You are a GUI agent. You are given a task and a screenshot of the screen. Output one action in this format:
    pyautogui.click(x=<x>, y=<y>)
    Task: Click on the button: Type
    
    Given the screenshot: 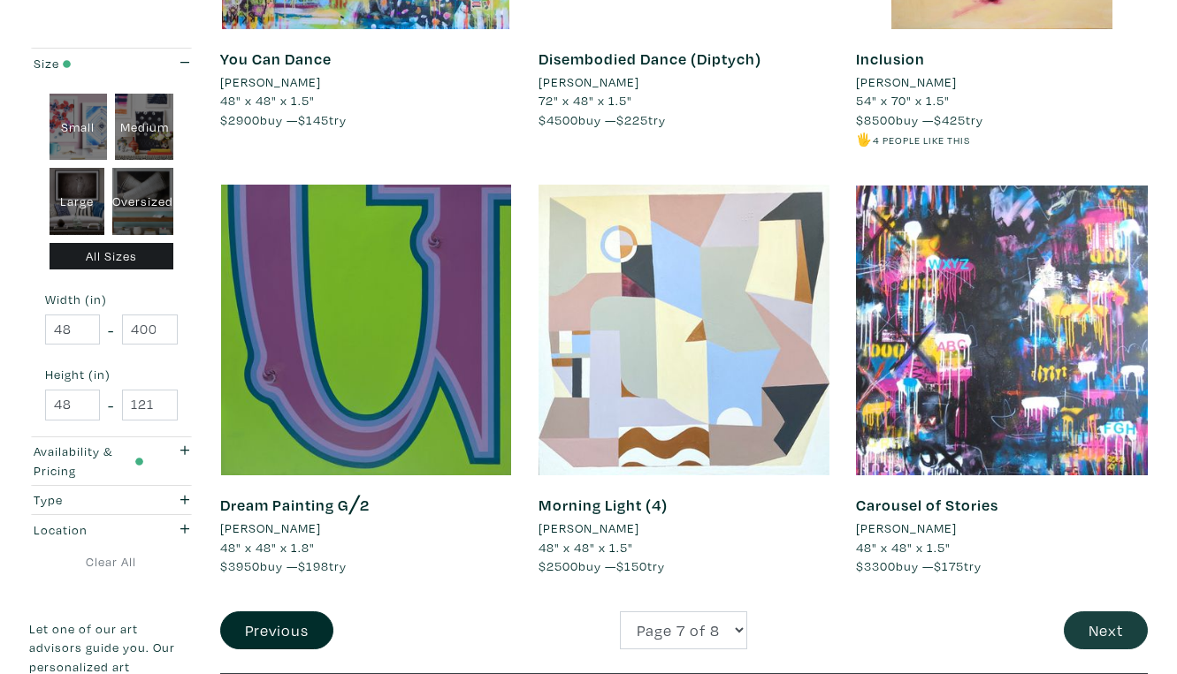 What is the action you would take?
    pyautogui.click(x=111, y=500)
    